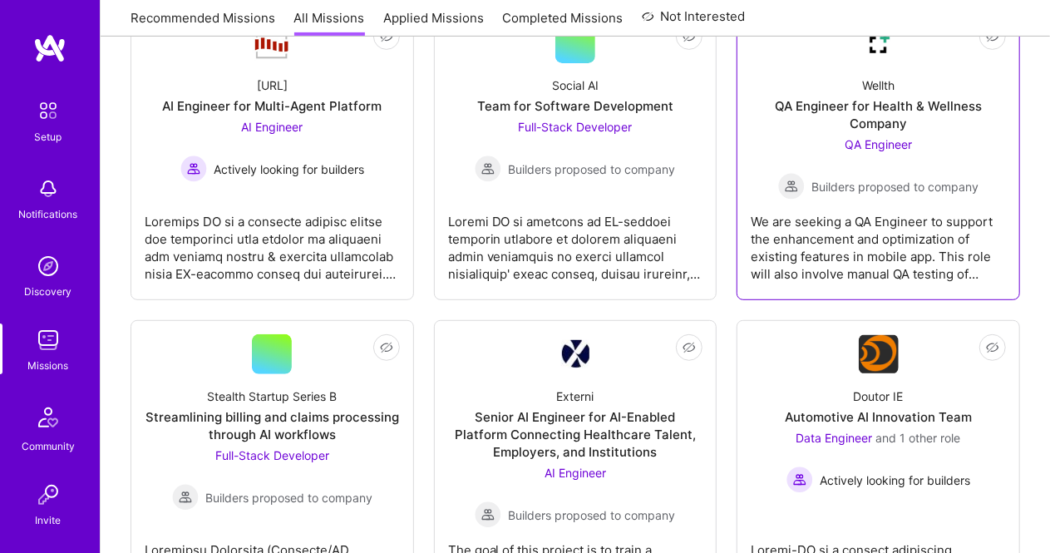 This screenshot has width=1050, height=553. I want to click on span: QA Engineer, so click(878, 144).